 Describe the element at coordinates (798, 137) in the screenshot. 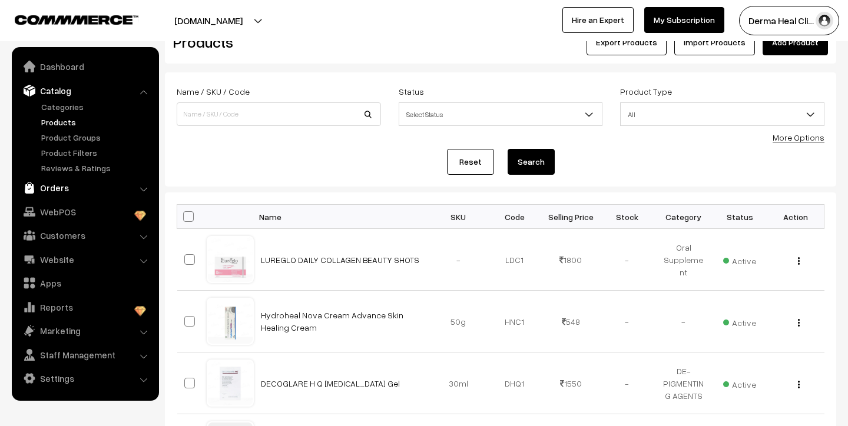

I see `a: More Options` at that location.